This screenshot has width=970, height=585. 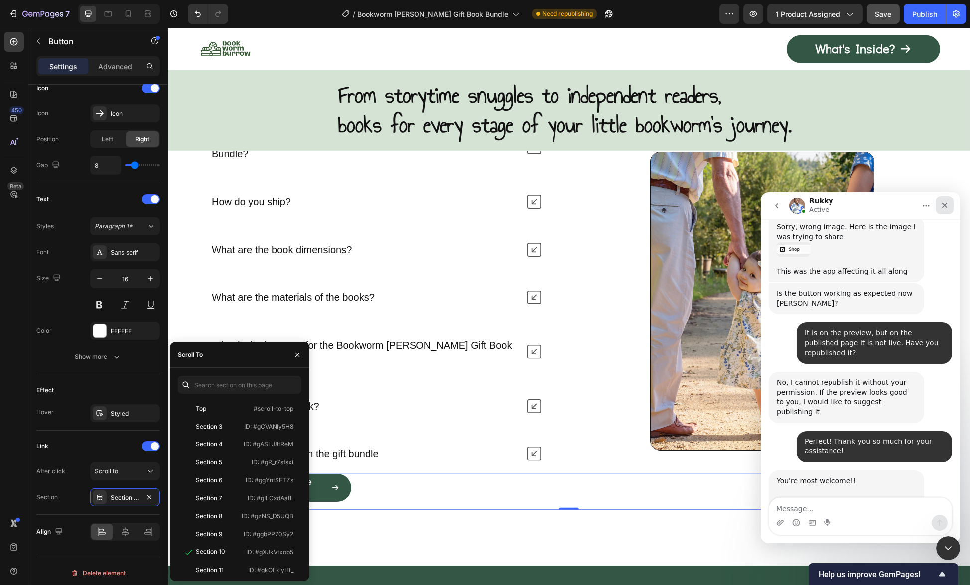 What do you see at coordinates (35, 330) in the screenshot?
I see `button: Emoji picker` at bounding box center [35, 330].